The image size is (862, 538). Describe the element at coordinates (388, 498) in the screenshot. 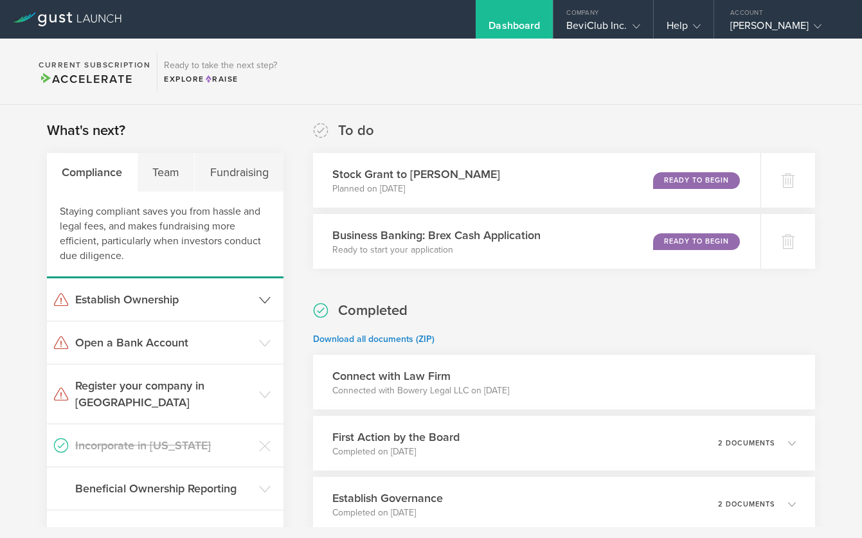

I see `h3: Establish Governance` at that location.